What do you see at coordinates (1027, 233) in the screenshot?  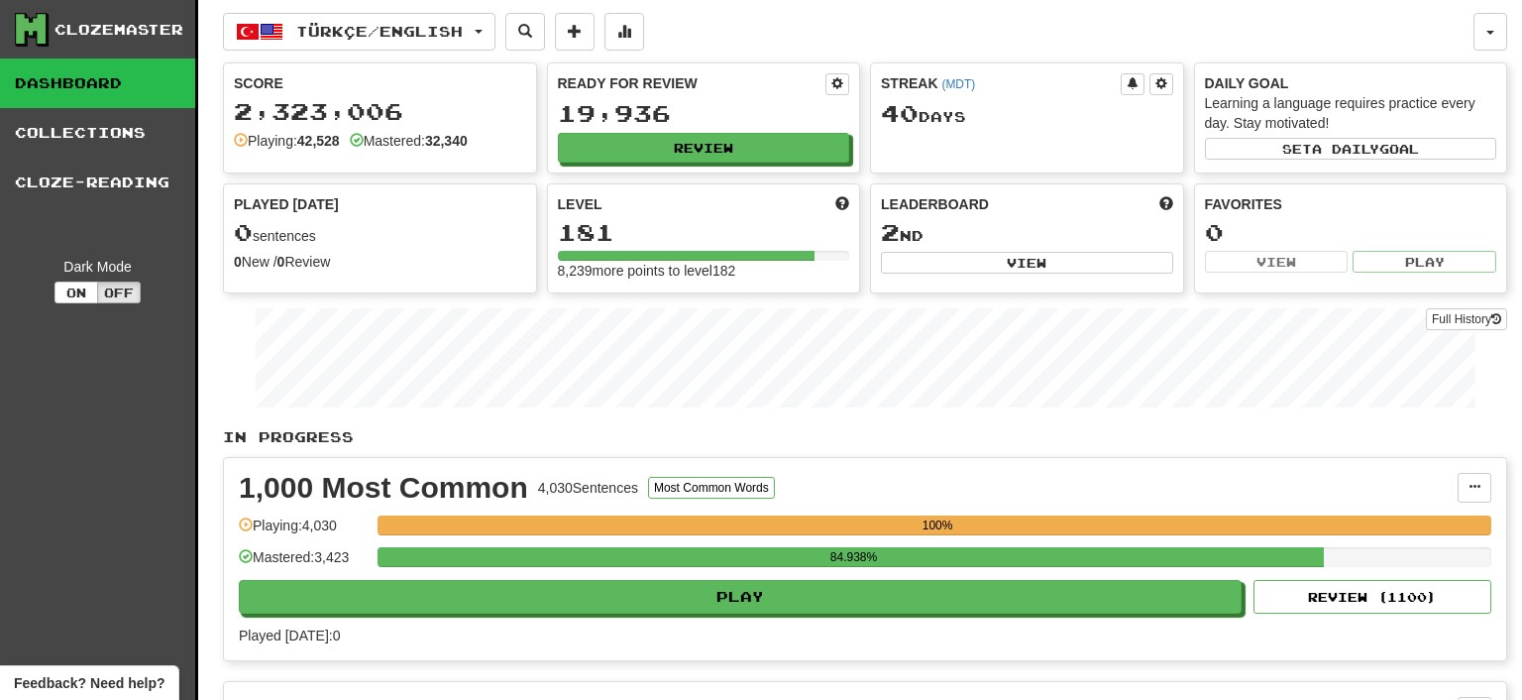 I see `div: nd` at bounding box center [1027, 233].